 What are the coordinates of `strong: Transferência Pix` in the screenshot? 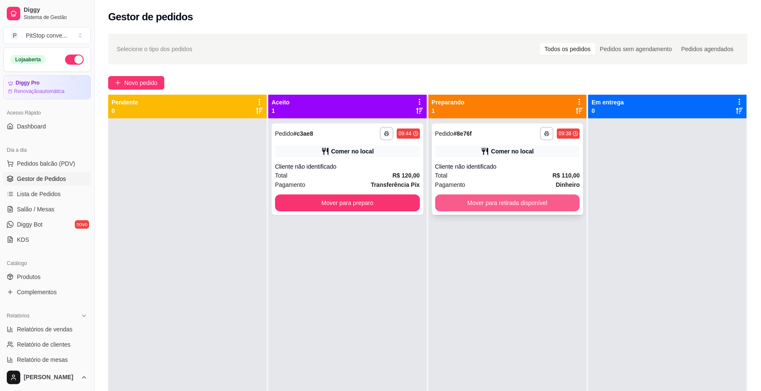 It's located at (395, 185).